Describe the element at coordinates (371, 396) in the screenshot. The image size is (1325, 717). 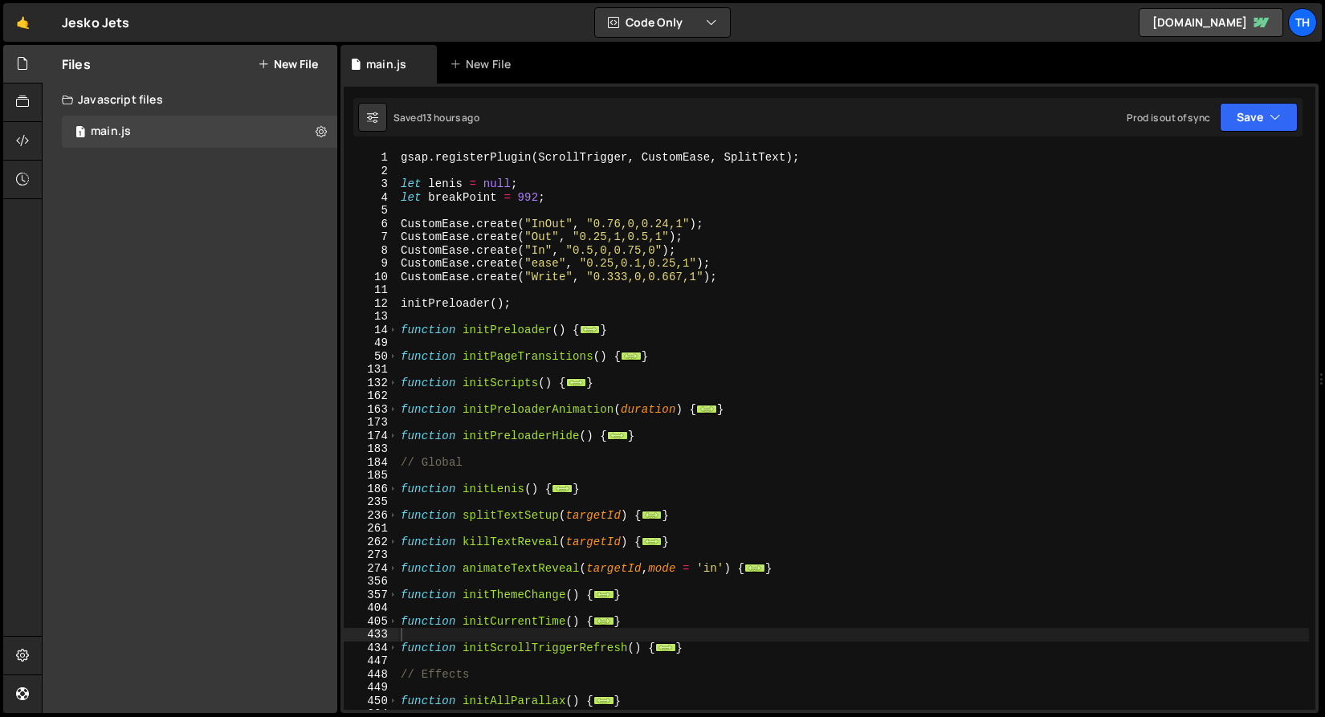
I see `div: 162` at that location.